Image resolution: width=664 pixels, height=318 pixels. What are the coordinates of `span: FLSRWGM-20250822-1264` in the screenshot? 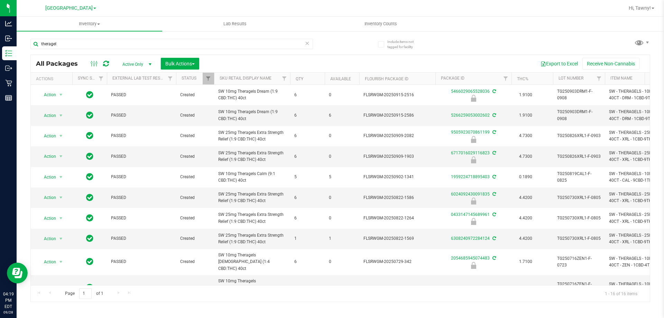 It's located at (397, 218).